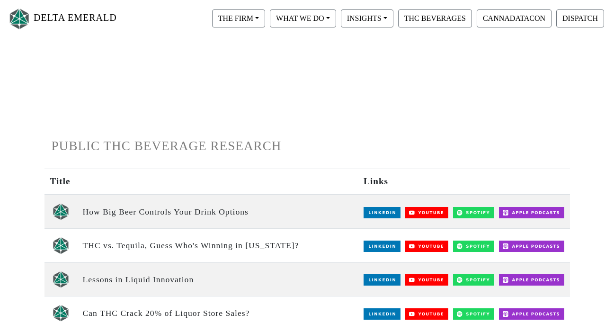 This screenshot has width=614, height=323. What do you see at coordinates (218, 279) in the screenshot?
I see `td: Lessons in Liquid Innovation` at bounding box center [218, 279].